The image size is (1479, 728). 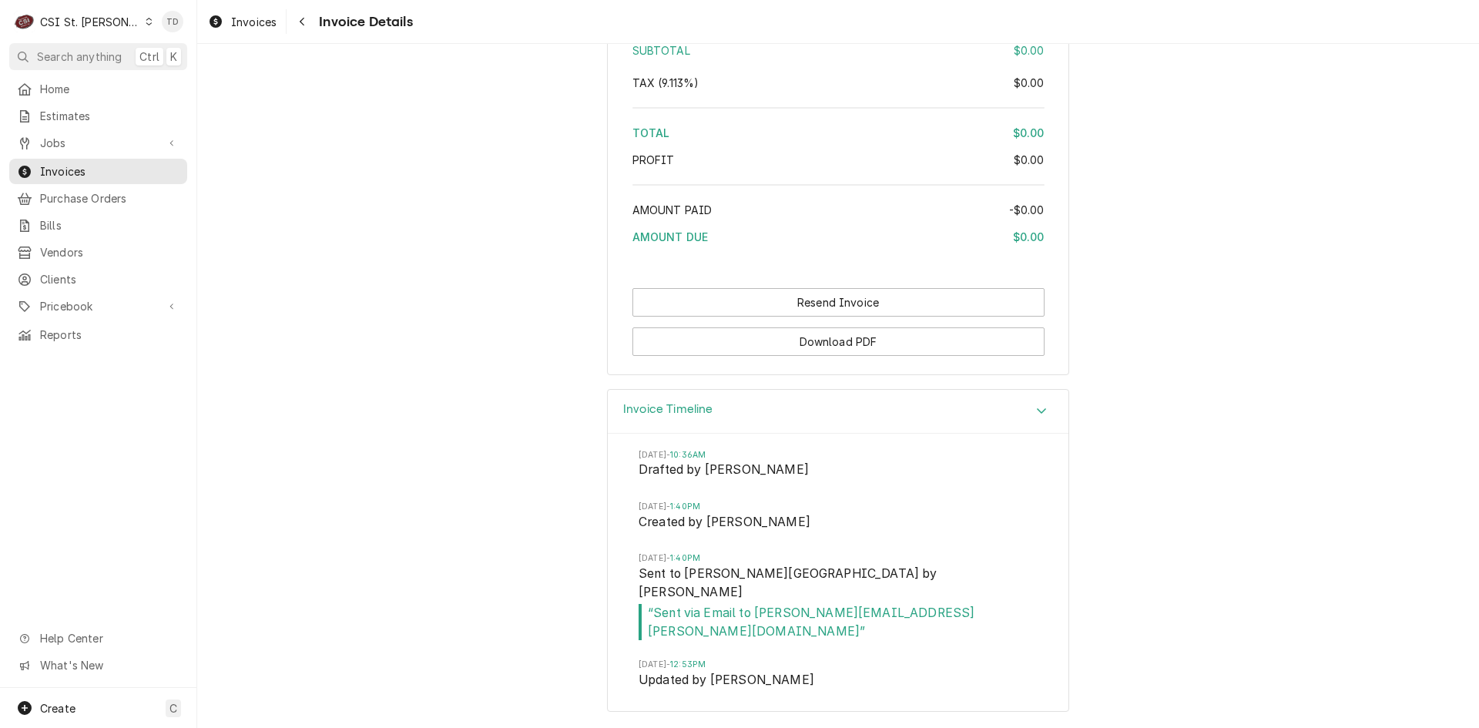 I want to click on a: Purchase Orders, so click(x=98, y=198).